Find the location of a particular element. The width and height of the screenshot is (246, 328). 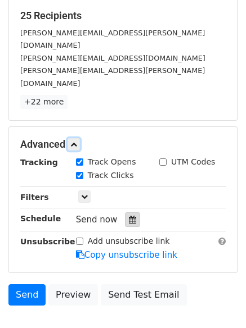

div: Chat Widget is located at coordinates (218, 301).